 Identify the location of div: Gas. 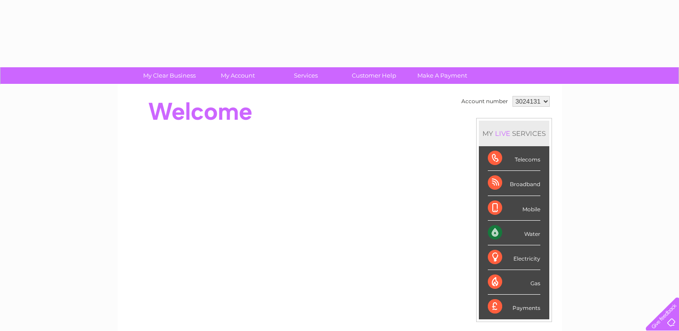
(514, 282).